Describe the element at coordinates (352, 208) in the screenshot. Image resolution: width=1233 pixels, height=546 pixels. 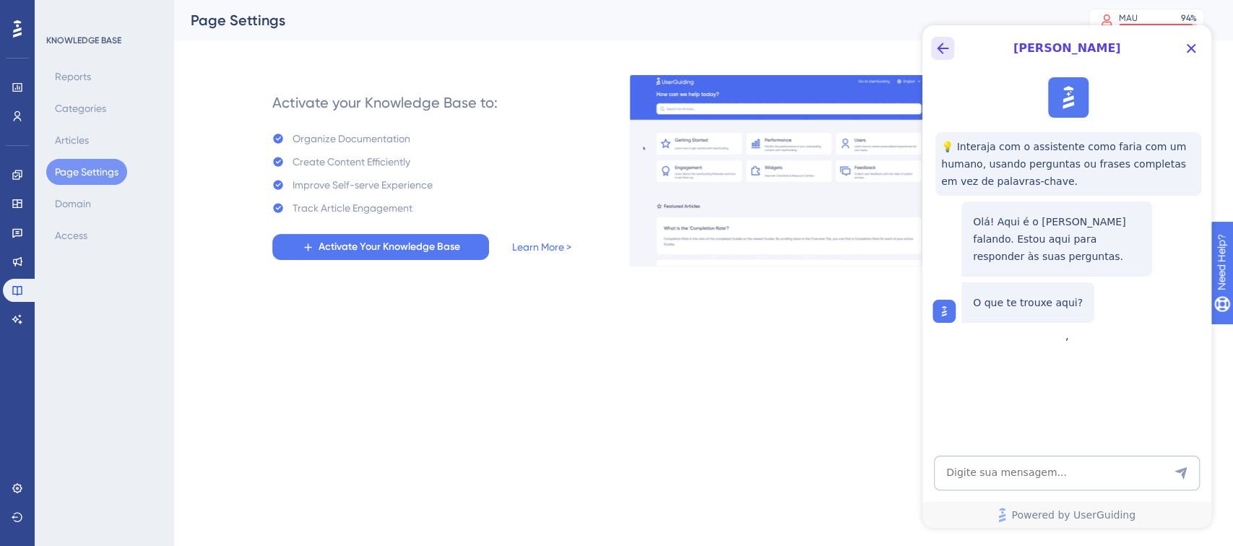
I see `div: Track Article Engagement` at that location.